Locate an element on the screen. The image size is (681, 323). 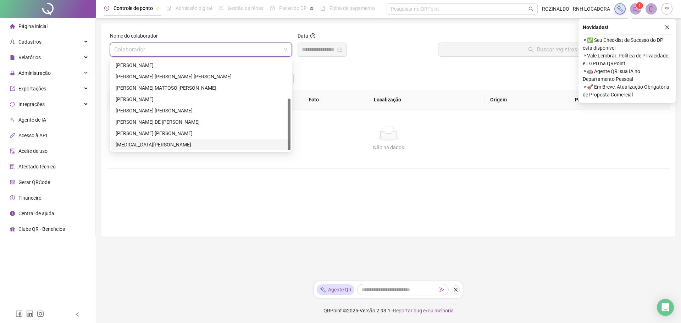
span: Administração is located at coordinates (34, 73).